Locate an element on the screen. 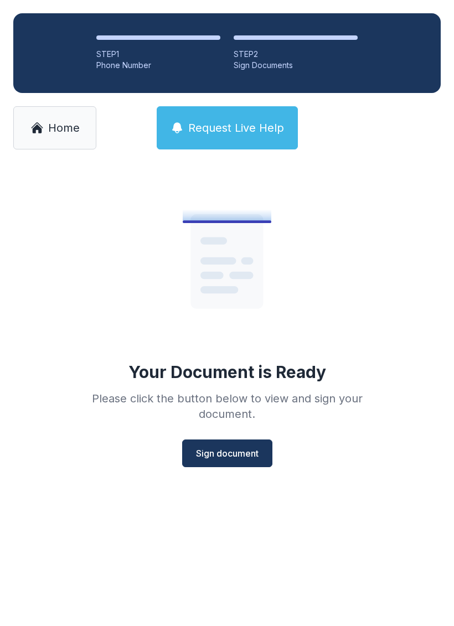 This screenshot has height=626, width=454. div: STEP 2 is located at coordinates (296, 54).